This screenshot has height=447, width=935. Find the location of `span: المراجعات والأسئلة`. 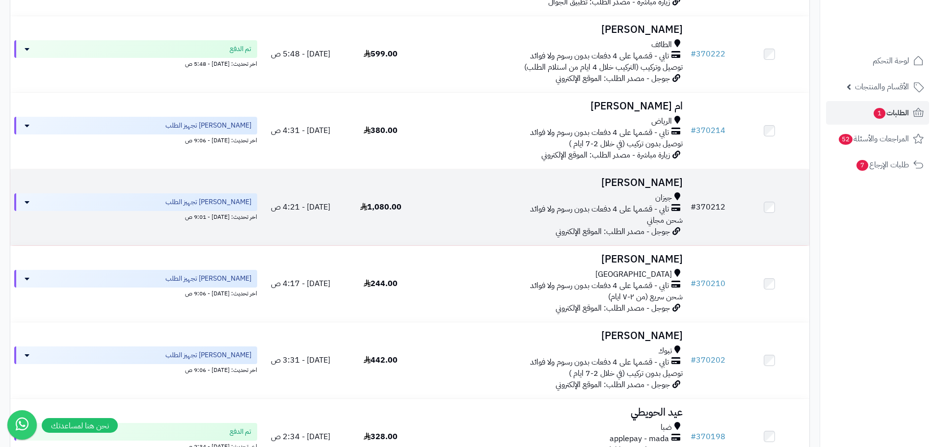

span: المراجعات والأسئلة is located at coordinates (873, 139).